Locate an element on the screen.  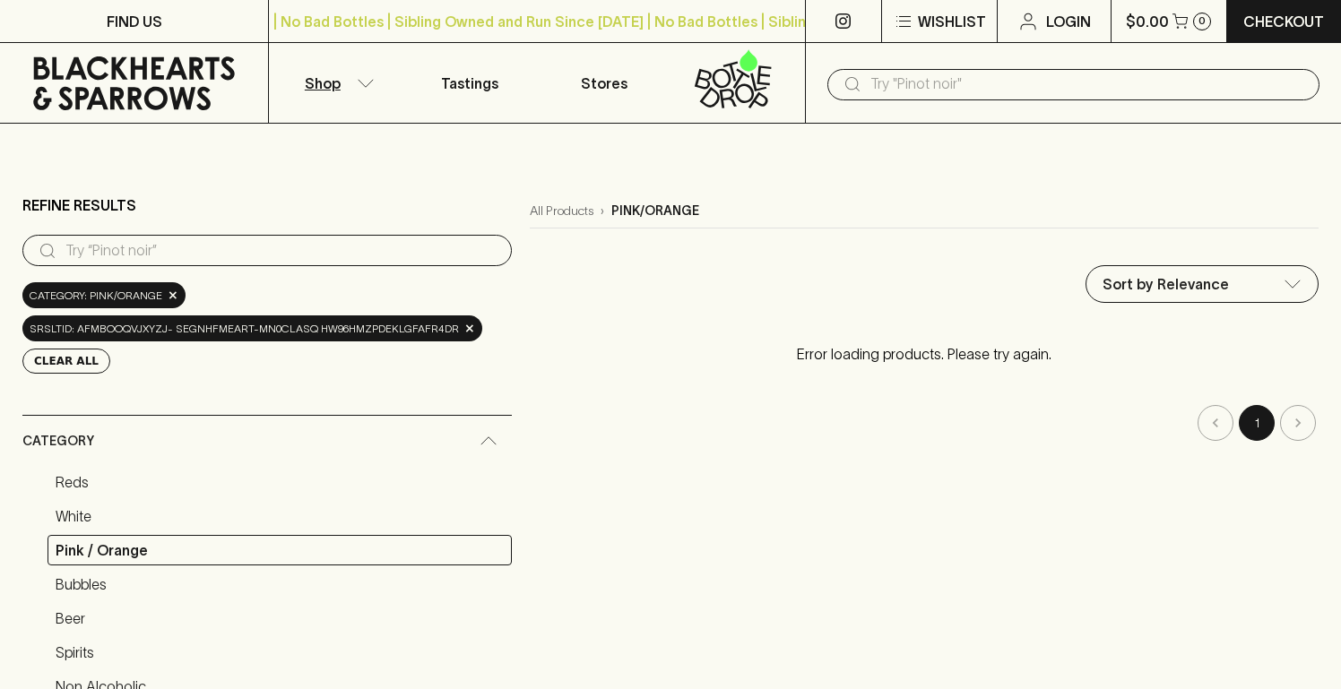
p: Stores is located at coordinates (604, 83).